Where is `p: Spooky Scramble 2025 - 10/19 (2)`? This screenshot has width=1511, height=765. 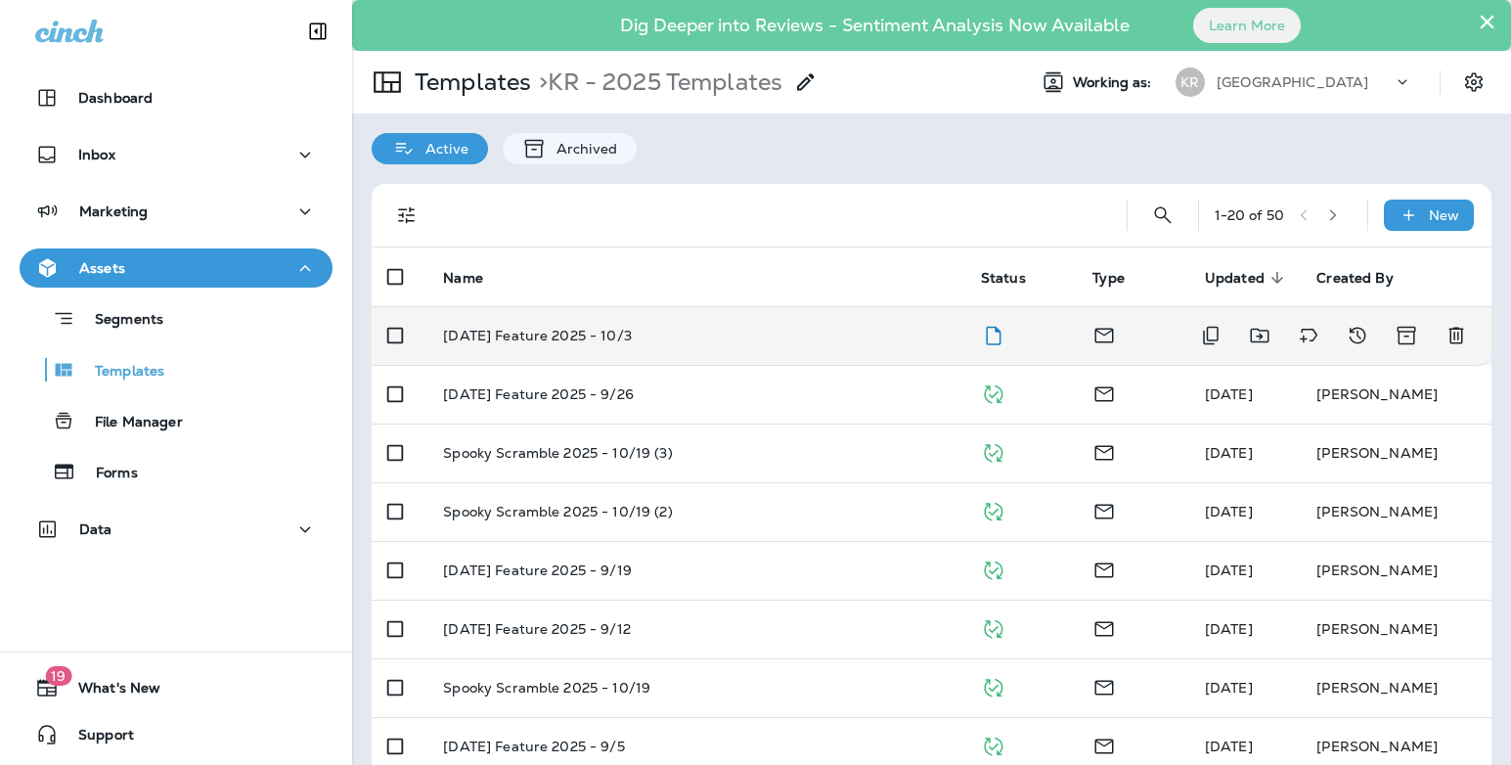
p: Spooky Scramble 2025 - 10/19 (2) is located at coordinates (558, 512).